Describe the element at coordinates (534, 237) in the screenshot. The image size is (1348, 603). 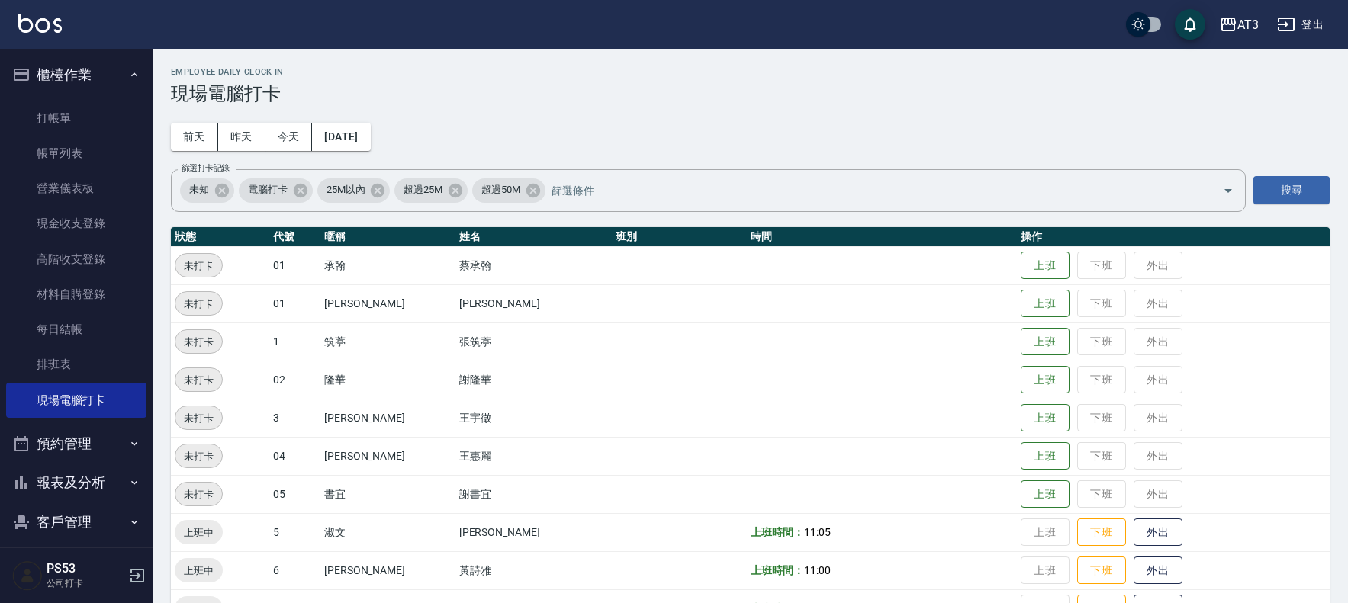
I see `th: 姓名` at that location.